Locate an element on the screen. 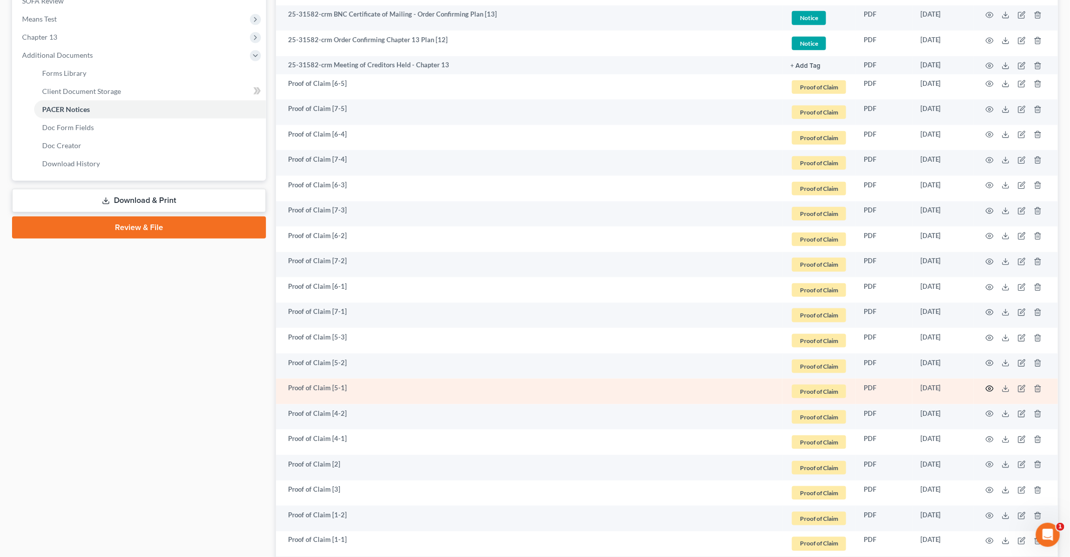 The image size is (1070, 557). a: Download History is located at coordinates (150, 164).